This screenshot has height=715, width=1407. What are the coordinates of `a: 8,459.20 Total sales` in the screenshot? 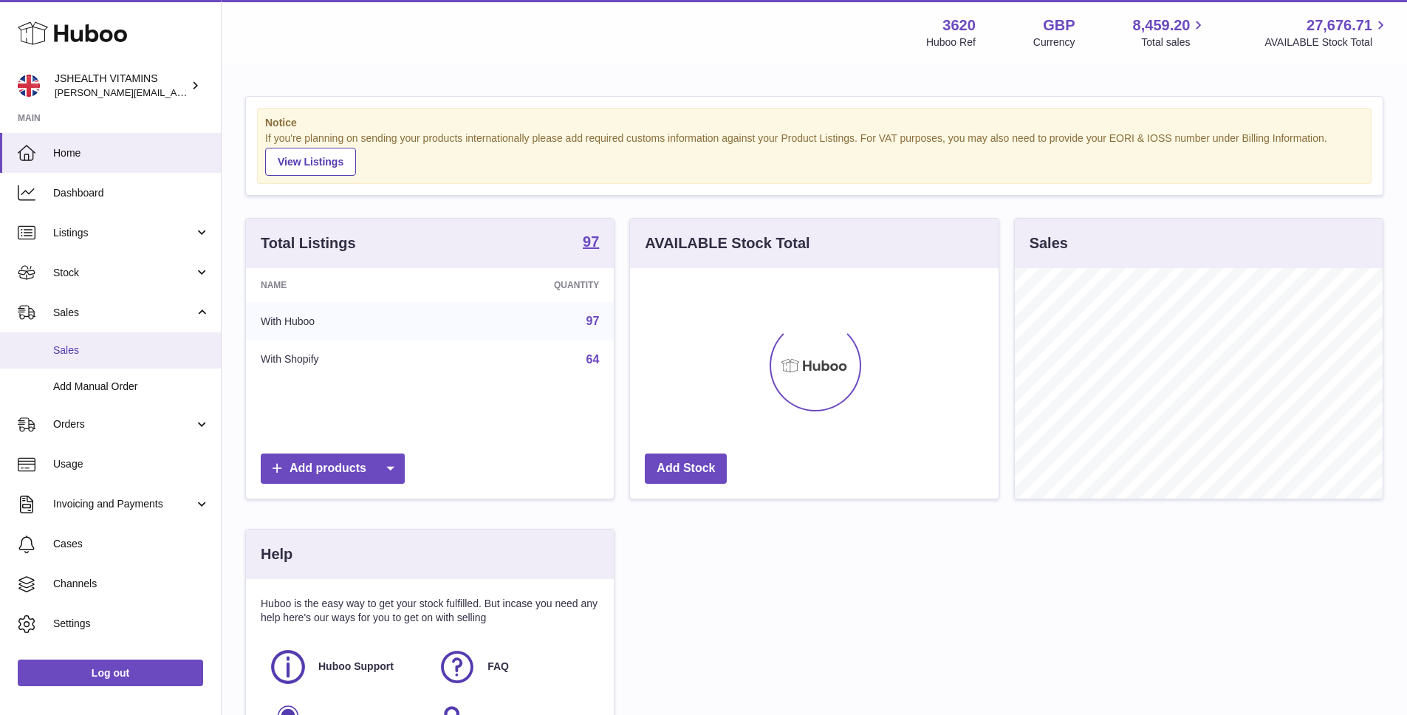 It's located at (1170, 32).